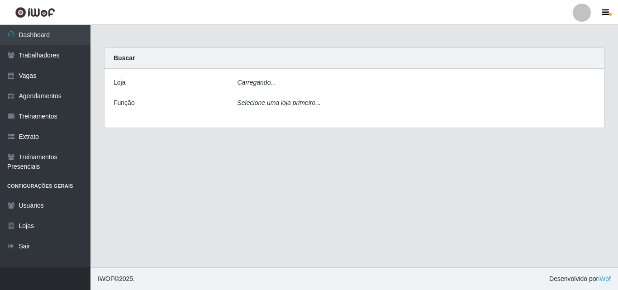 This screenshot has height=290, width=618. Describe the element at coordinates (279, 103) in the screenshot. I see `i: Selecione uma loja primeiro...` at that location.